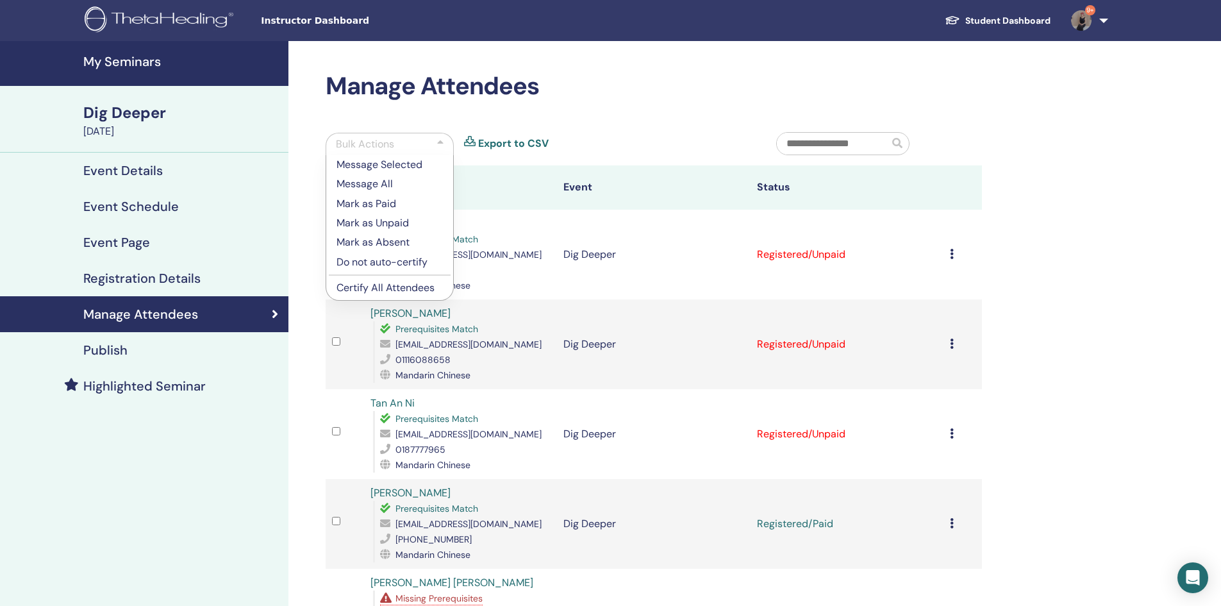  What do you see at coordinates (105, 350) in the screenshot?
I see `h4: Publish` at bounding box center [105, 350].